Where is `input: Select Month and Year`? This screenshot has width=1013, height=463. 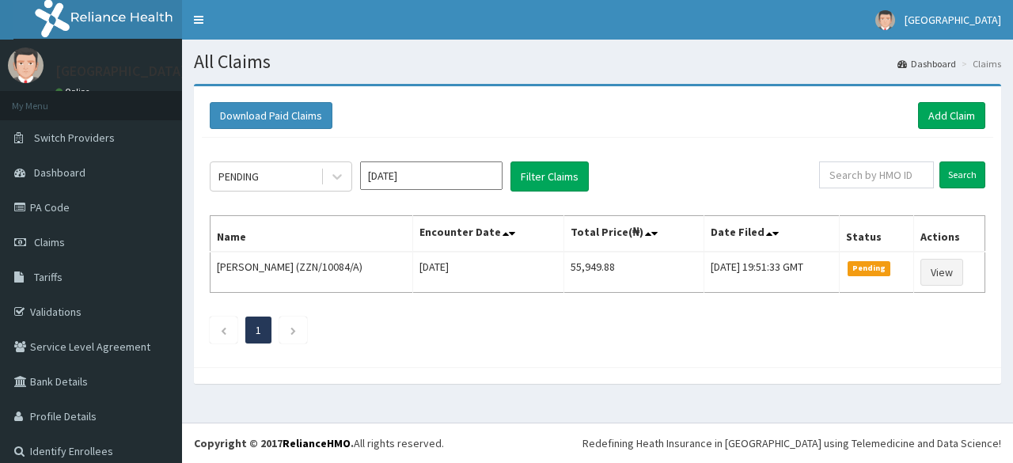 input: Select Month and Year is located at coordinates (431, 176).